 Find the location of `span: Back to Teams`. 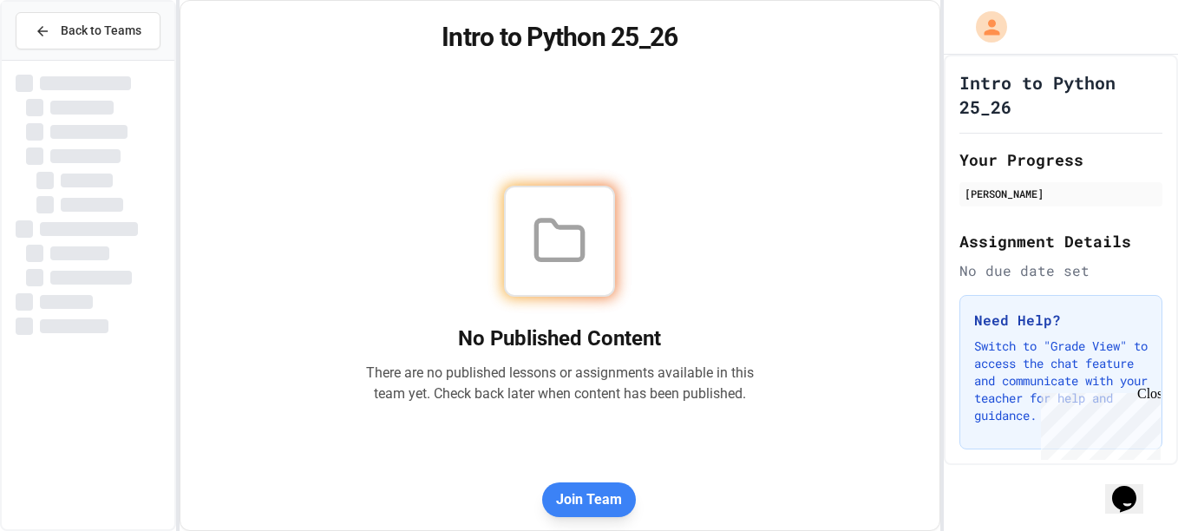

span: Back to Teams is located at coordinates (101, 30).